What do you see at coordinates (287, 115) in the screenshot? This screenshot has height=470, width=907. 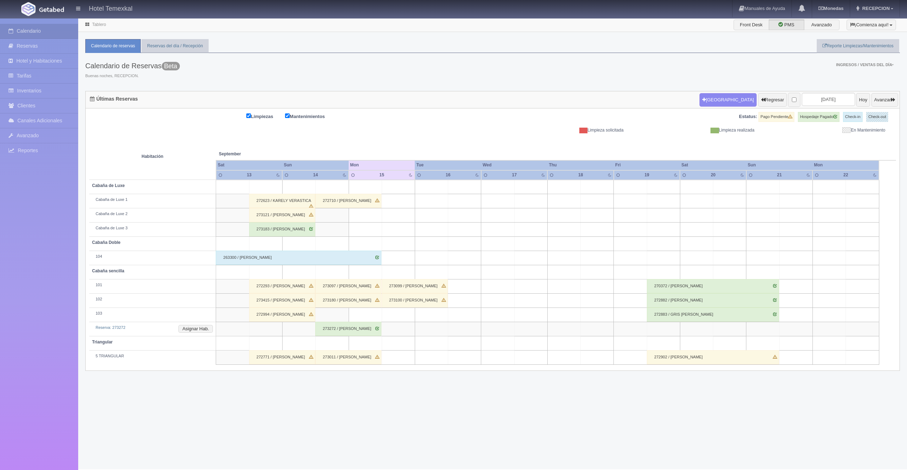 I see `input: Mantenimientos` at bounding box center [287, 115].